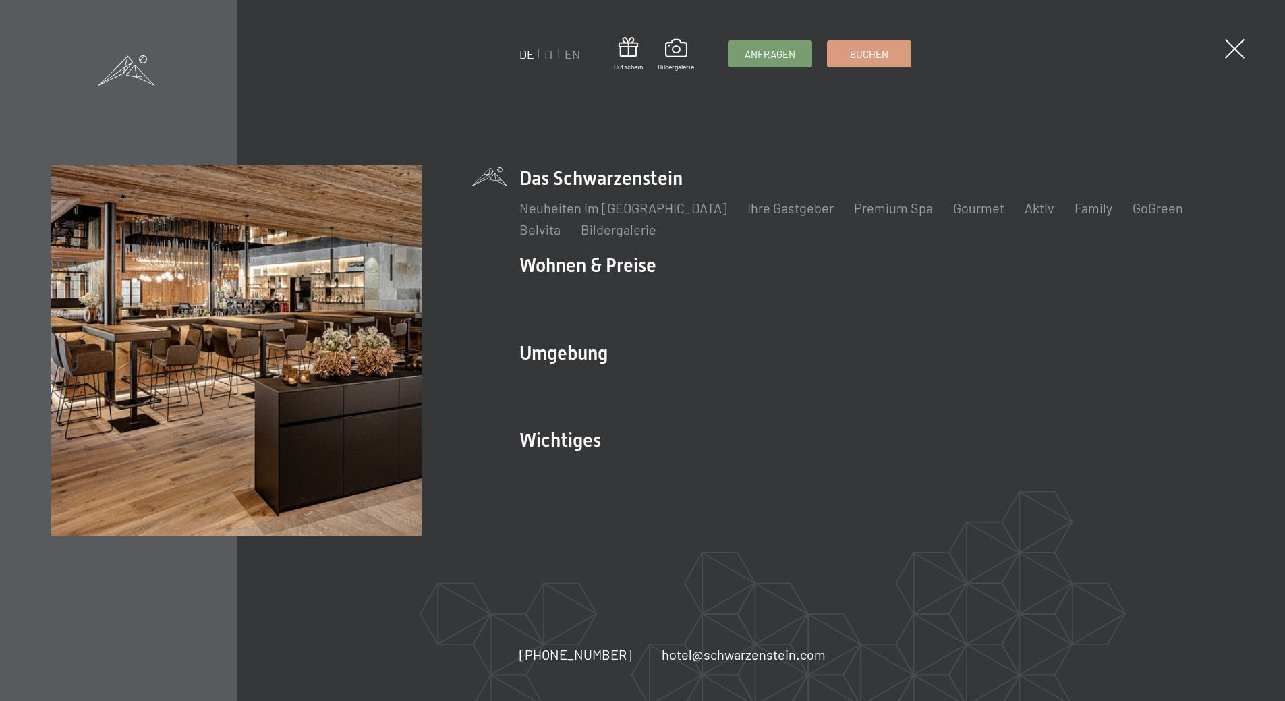  What do you see at coordinates (744, 654) in the screenshot?
I see `a: hotel@schwarzenstein.com` at bounding box center [744, 654].